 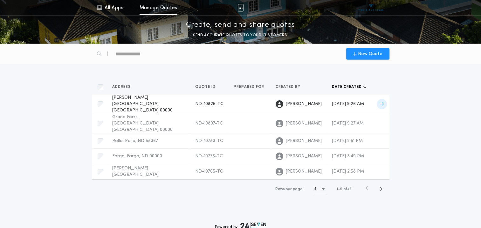 I want to click on span: Rolla, Rolla, ND 58367, so click(x=135, y=141).